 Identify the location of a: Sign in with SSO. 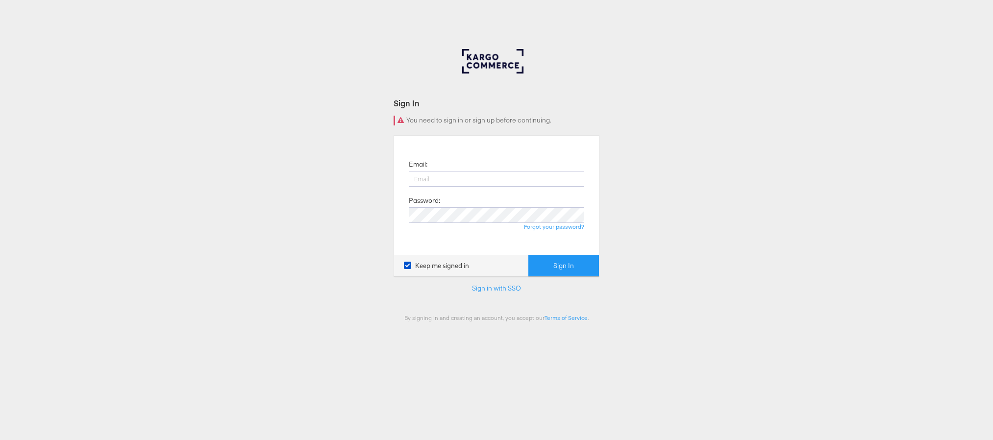
(496, 288).